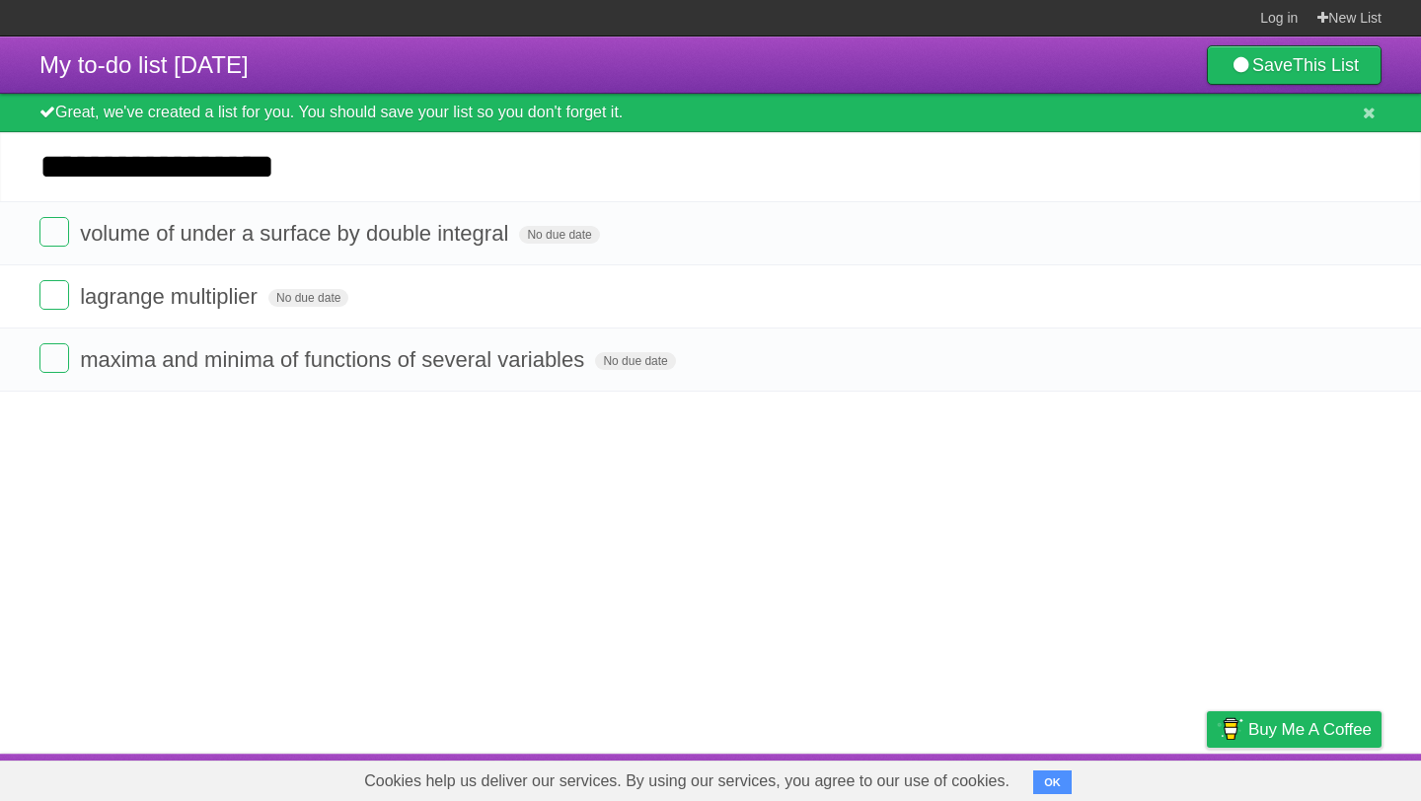 This screenshot has height=801, width=1421. I want to click on a: SaveThis List, so click(1294, 65).